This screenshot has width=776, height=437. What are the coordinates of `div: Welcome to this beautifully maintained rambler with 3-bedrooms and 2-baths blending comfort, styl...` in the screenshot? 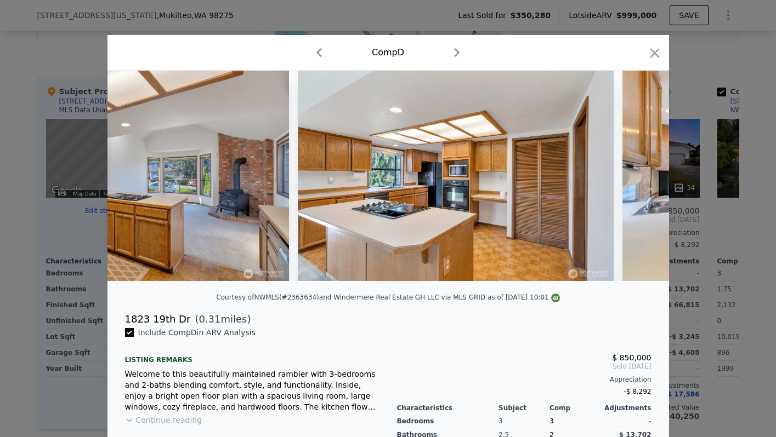 It's located at (252, 391).